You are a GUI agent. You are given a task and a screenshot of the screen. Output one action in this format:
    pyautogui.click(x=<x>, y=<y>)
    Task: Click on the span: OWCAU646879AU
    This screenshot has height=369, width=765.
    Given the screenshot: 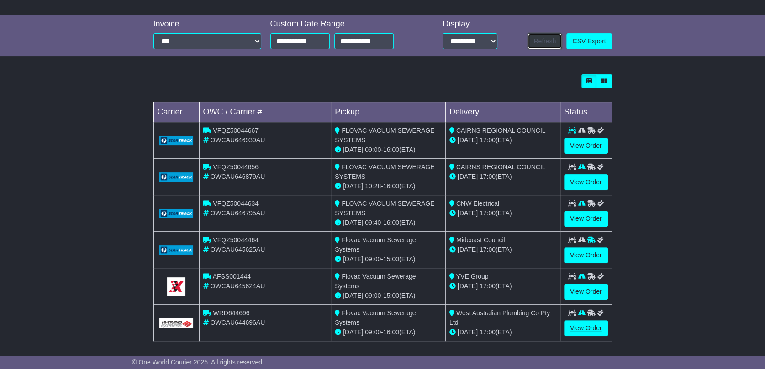 What is the action you would take?
    pyautogui.click(x=237, y=177)
    